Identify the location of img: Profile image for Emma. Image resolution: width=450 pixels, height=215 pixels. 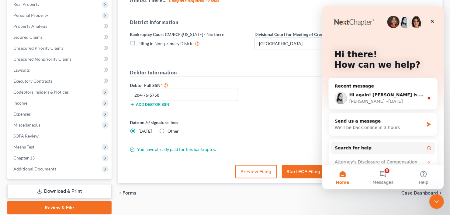
(94, 16).